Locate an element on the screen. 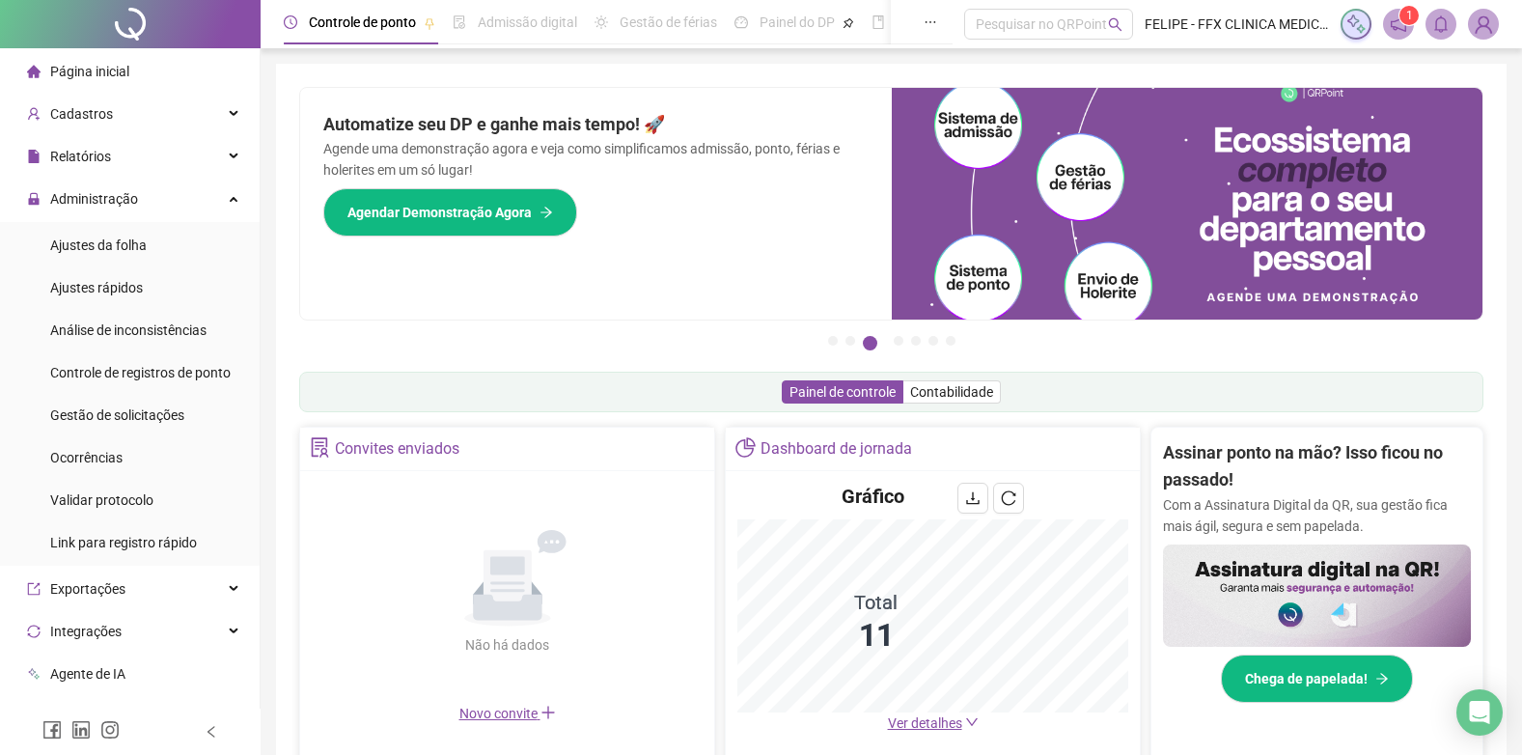 The image size is (1522, 755). span: Gestão de férias is located at coordinates (668, 22).